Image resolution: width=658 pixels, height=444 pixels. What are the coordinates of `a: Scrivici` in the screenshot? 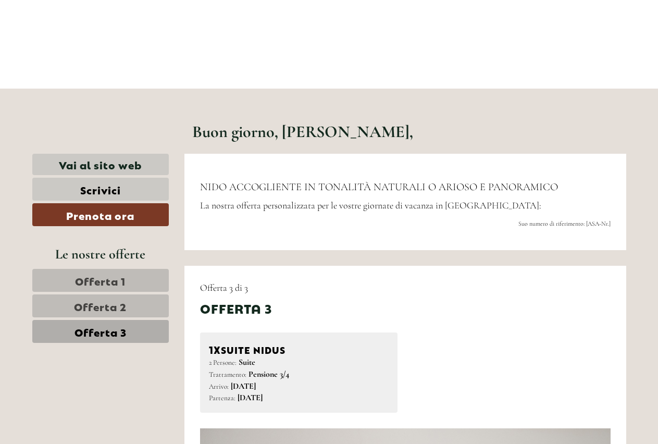 It's located at (101, 189).